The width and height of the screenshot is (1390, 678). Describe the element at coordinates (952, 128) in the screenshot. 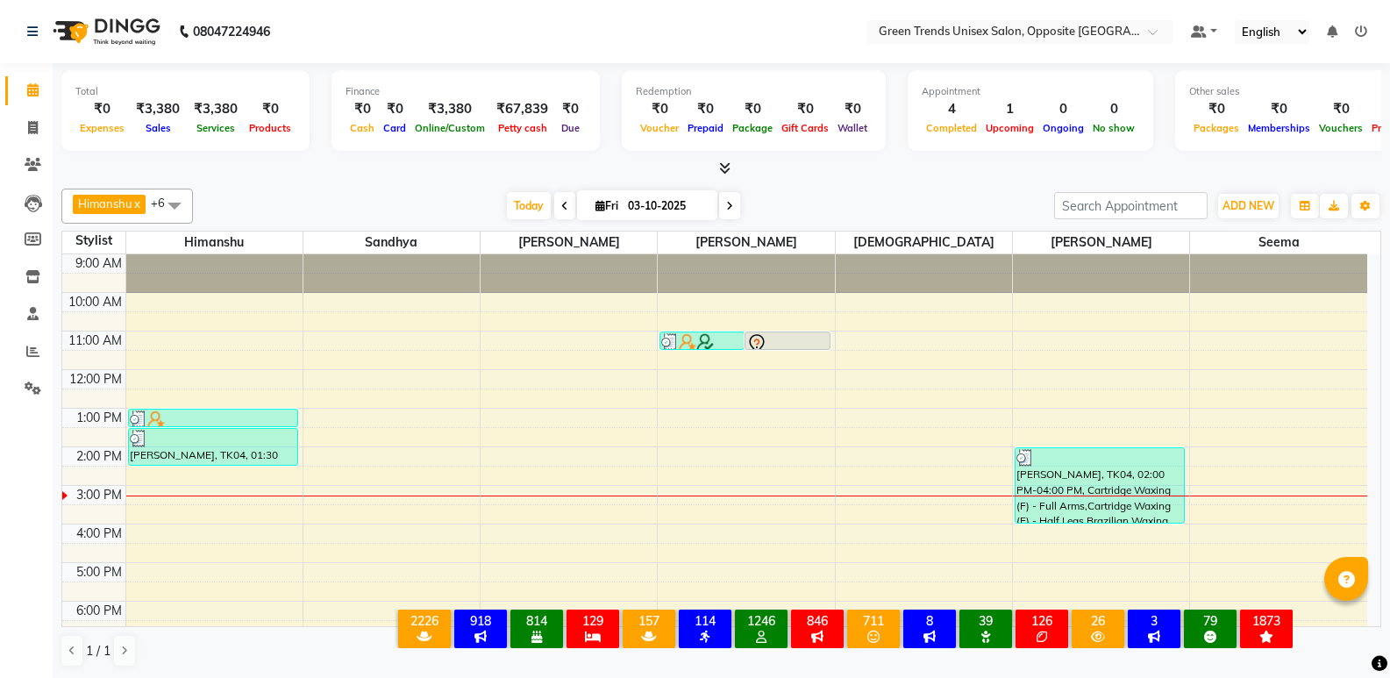

I see `span: Completed` at that location.